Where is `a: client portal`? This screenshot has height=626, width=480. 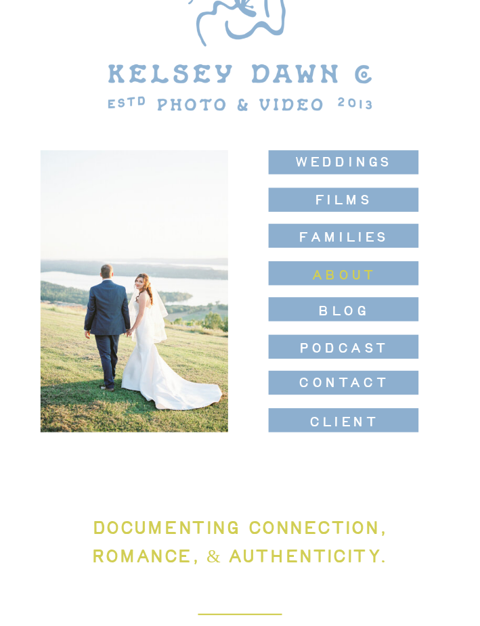 a: client portal is located at coordinates (344, 420).